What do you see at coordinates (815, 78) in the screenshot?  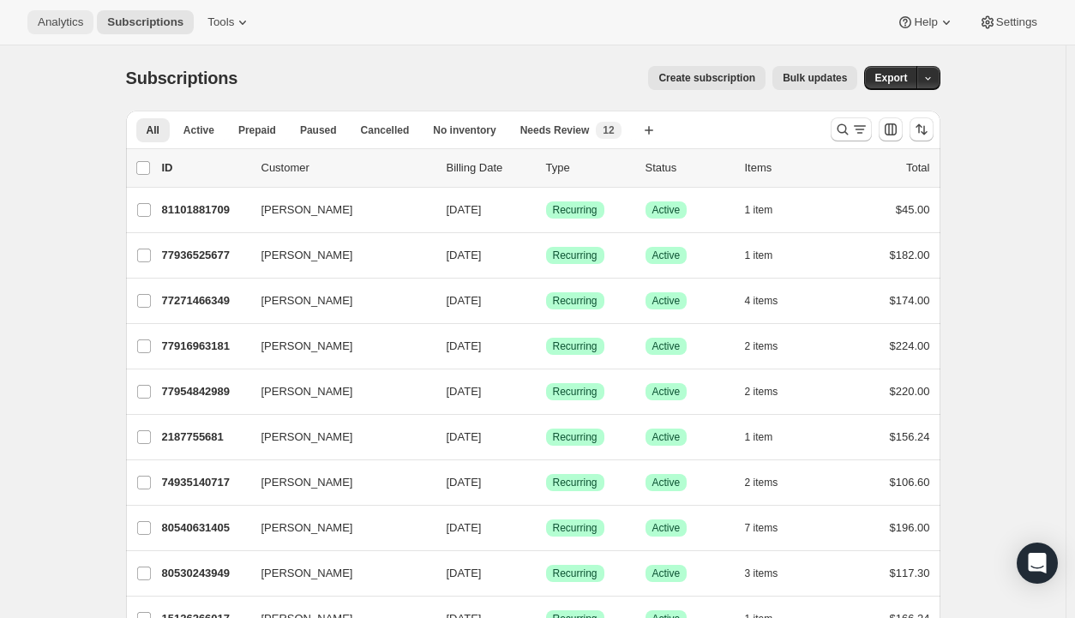 I see `button: Bulk updates` at bounding box center [815, 78].